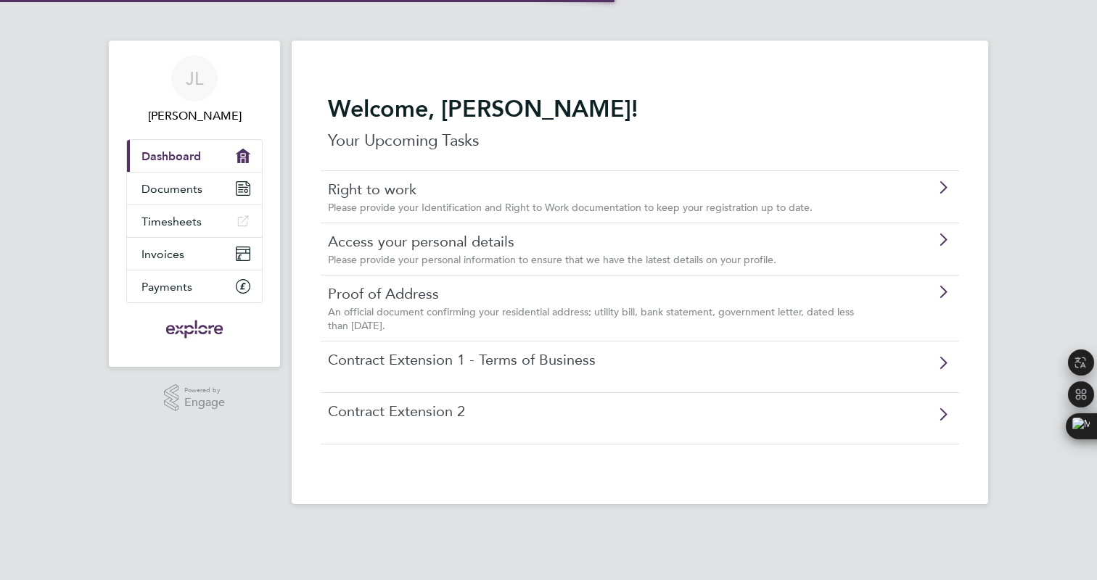 This screenshot has width=1097, height=580. What do you see at coordinates (552, 260) in the screenshot?
I see `span: Please provide your personal information to ensure that we have the latest details on your profile.` at bounding box center [552, 260].